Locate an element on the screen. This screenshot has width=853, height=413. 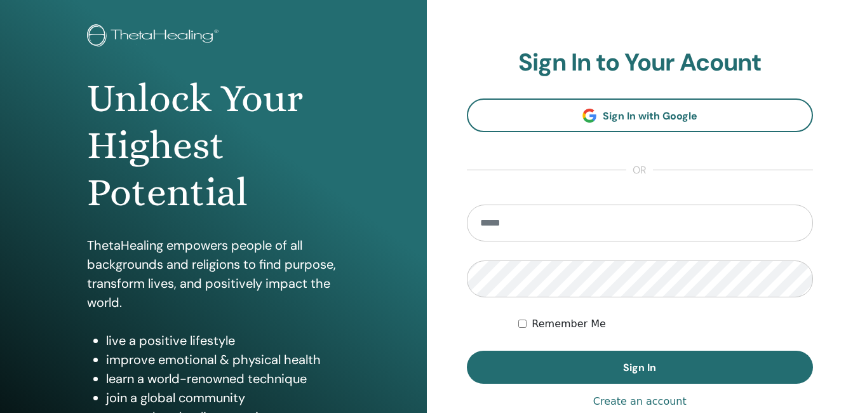
li: improve emotional & physical health is located at coordinates (223, 359).